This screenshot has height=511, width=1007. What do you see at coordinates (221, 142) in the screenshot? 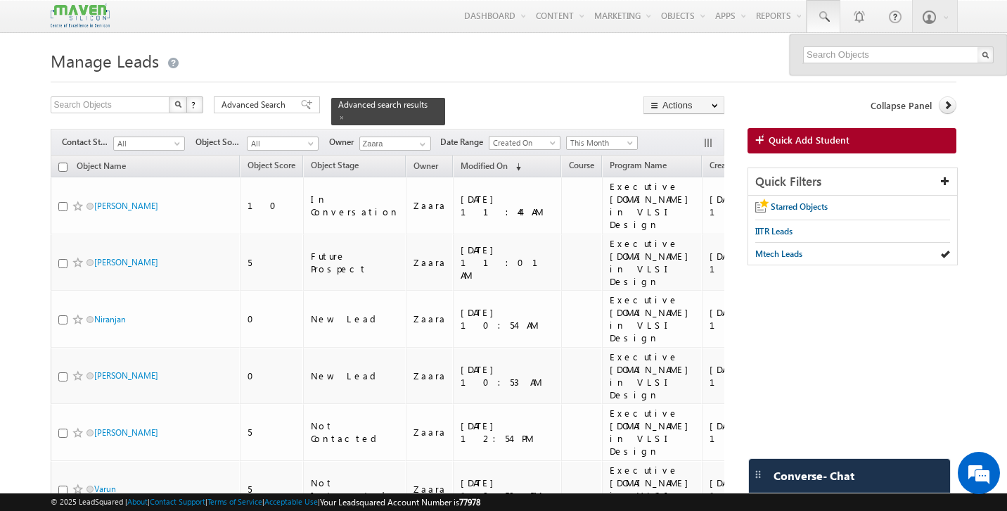
I see `span: Object Source` at bounding box center [221, 142].